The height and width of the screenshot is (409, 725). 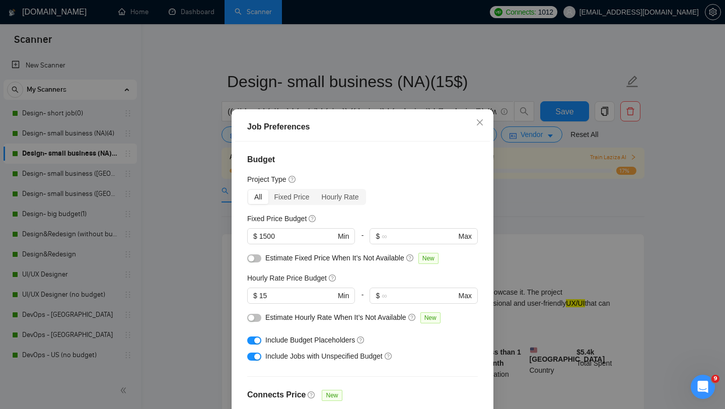 What do you see at coordinates (336, 317) in the screenshot?
I see `span: Estimate Hourly Rate When It’s Not Available` at bounding box center [336, 317].